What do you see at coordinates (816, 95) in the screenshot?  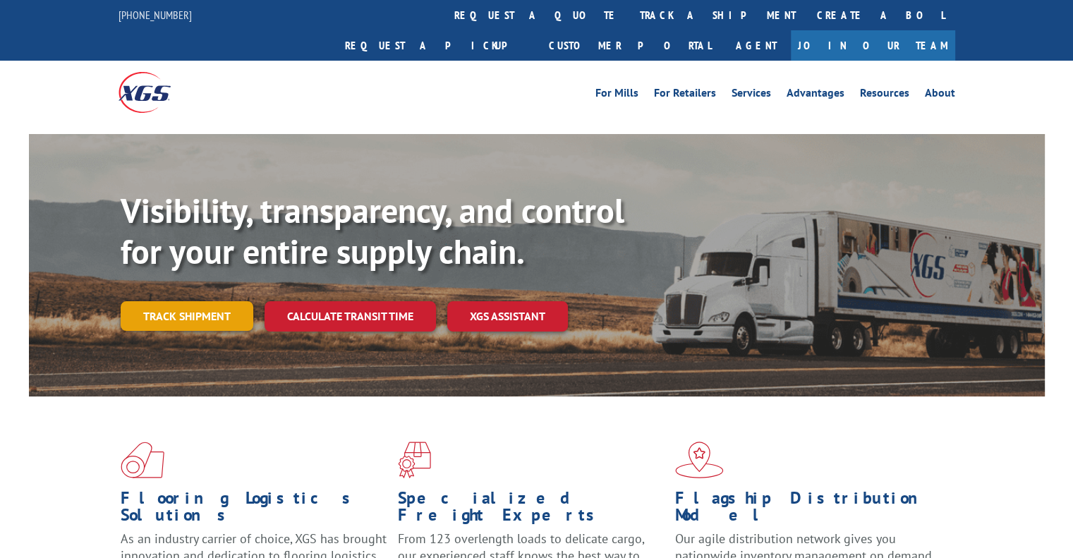 I see `a: Advantages` at bounding box center [816, 95].